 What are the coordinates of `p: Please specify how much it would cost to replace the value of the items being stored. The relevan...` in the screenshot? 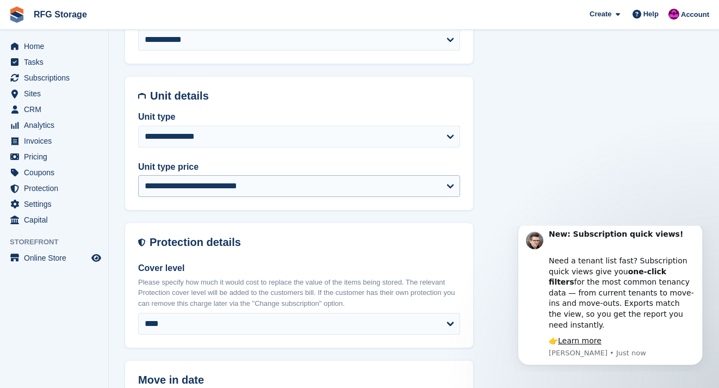 It's located at (299, 293).